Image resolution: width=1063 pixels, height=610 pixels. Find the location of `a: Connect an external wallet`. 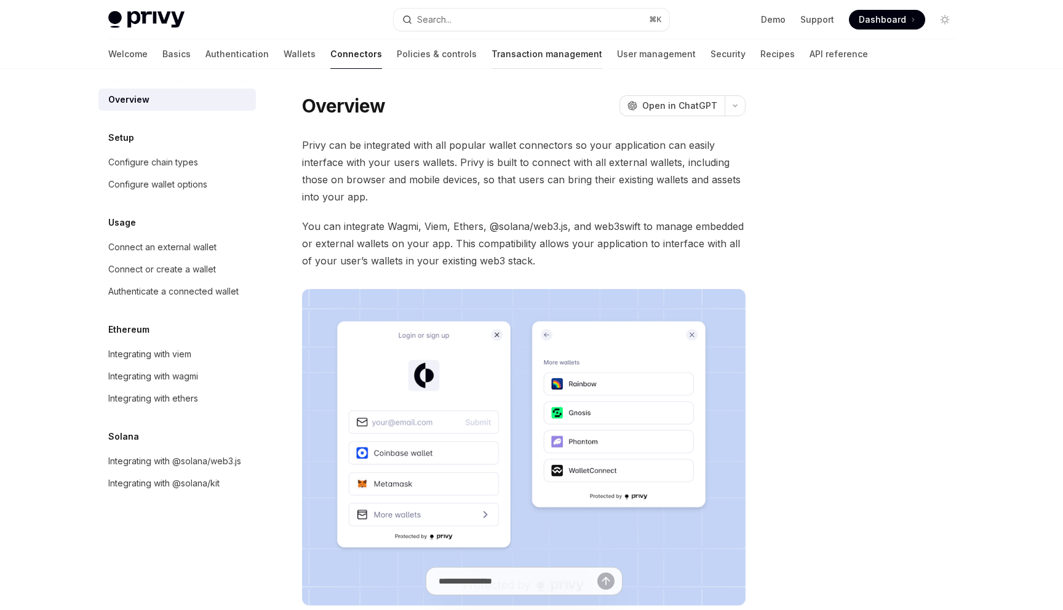

a: Connect an external wallet is located at coordinates (177, 247).